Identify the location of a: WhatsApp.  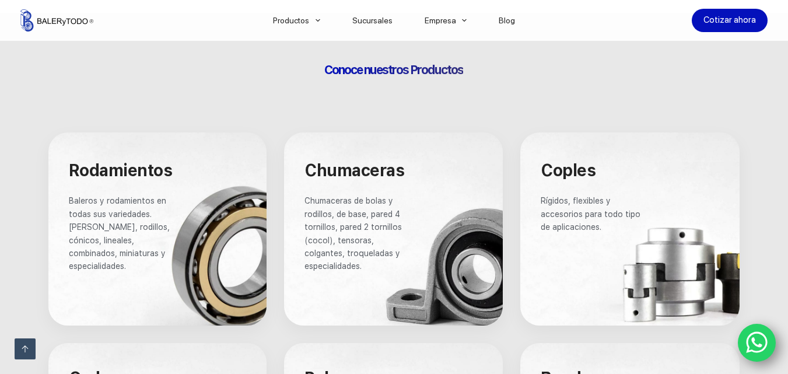
(757, 343).